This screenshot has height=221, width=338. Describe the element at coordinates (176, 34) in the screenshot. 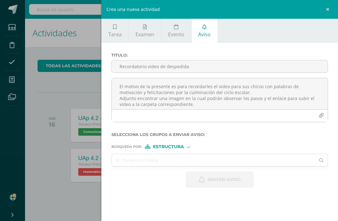

I see `span: Evento` at that location.